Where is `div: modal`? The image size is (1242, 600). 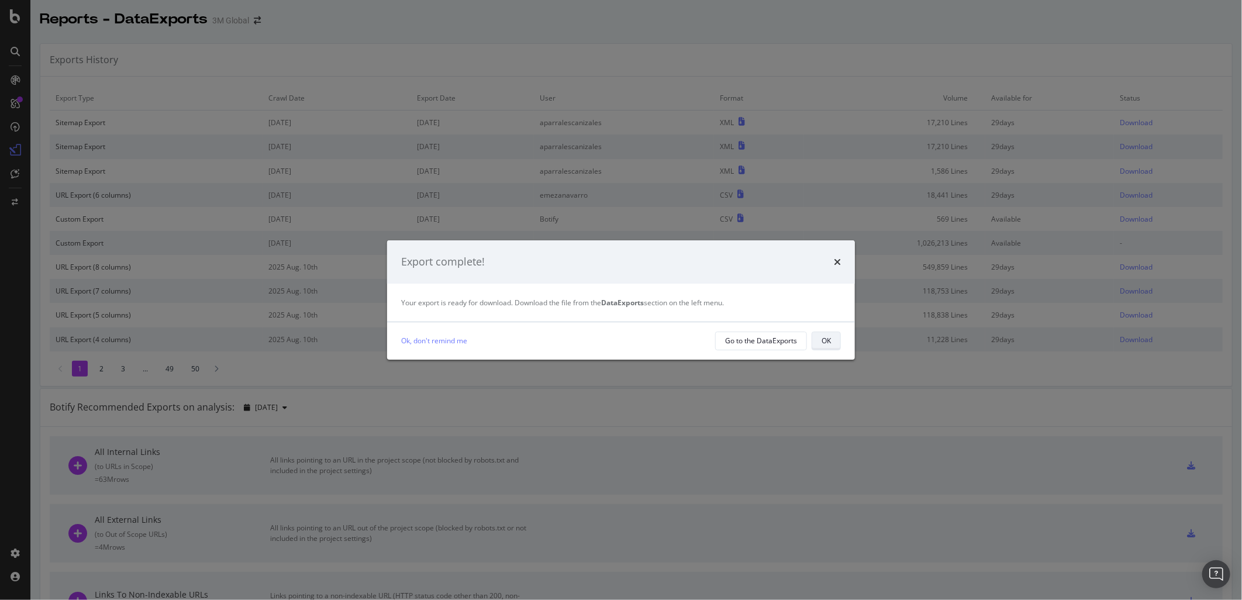
div: modal is located at coordinates (621, 300).